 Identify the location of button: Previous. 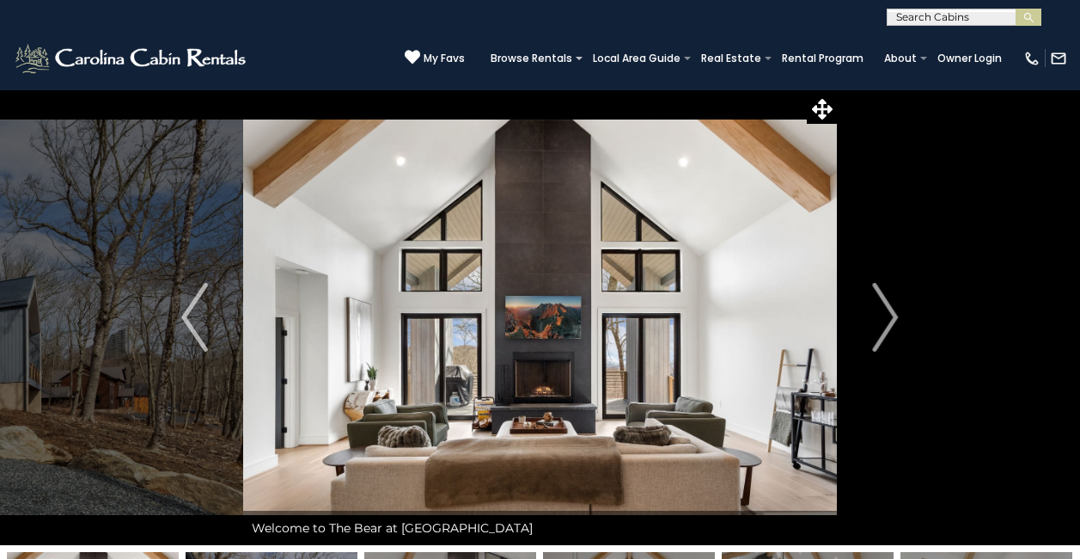
(194, 317).